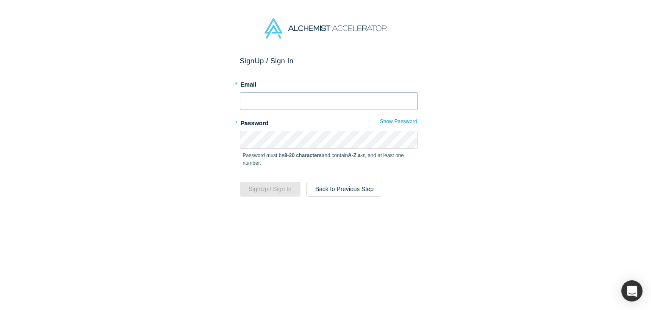 The width and height of the screenshot is (651, 310). Describe the element at coordinates (399, 121) in the screenshot. I see `button: Show Password` at that location.